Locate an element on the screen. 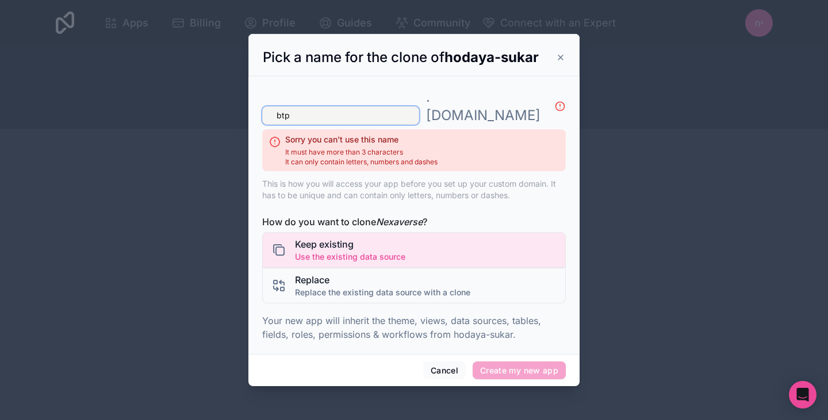  p: This is how you will access your app before you set up your custom domain. It has to be unique an... is located at coordinates (414, 190).